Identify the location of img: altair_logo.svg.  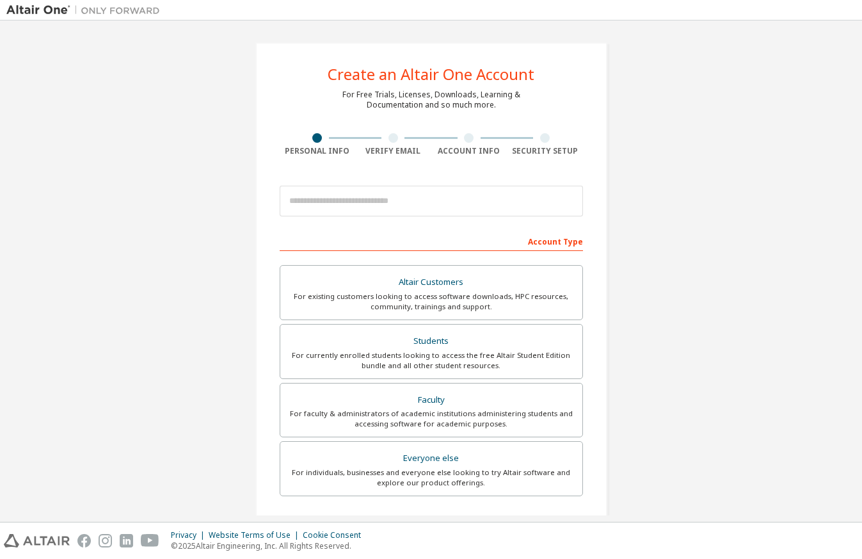
(36, 540).